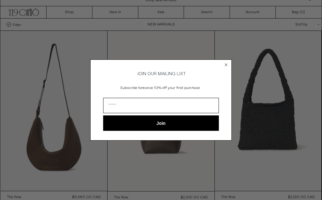 This screenshot has height=200, width=322. I want to click on span: receive 10% off your first purchase, so click(171, 88).